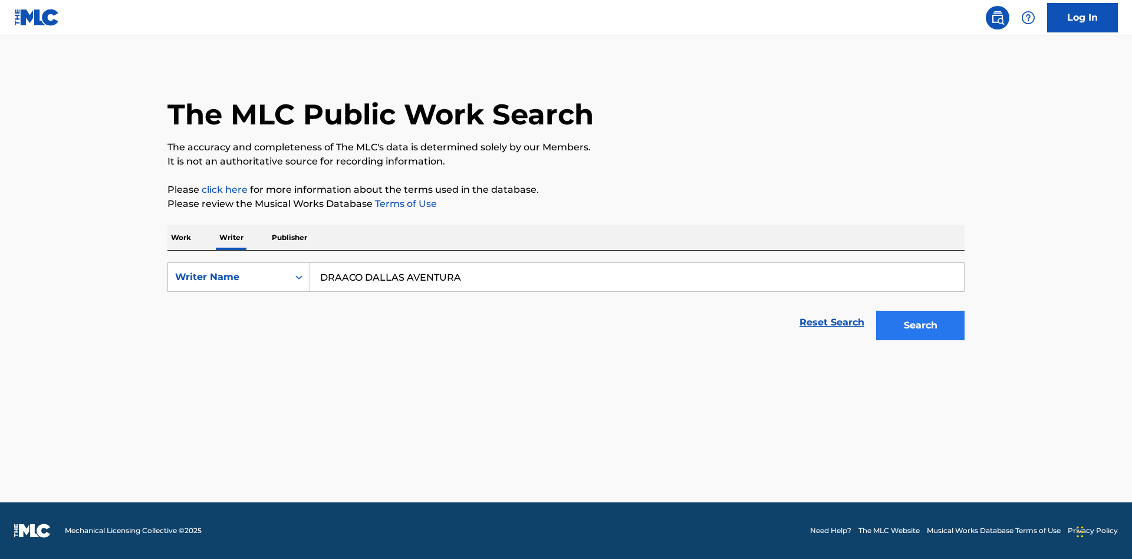 Image resolution: width=1132 pixels, height=559 pixels. Describe the element at coordinates (1093, 531) in the screenshot. I see `a: Privacy Policy` at that location.